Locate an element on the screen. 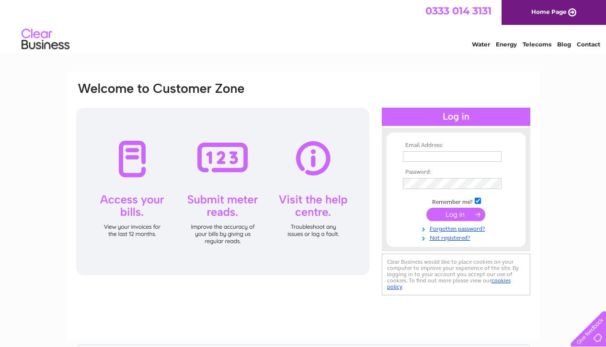  a: Blog is located at coordinates (564, 44).